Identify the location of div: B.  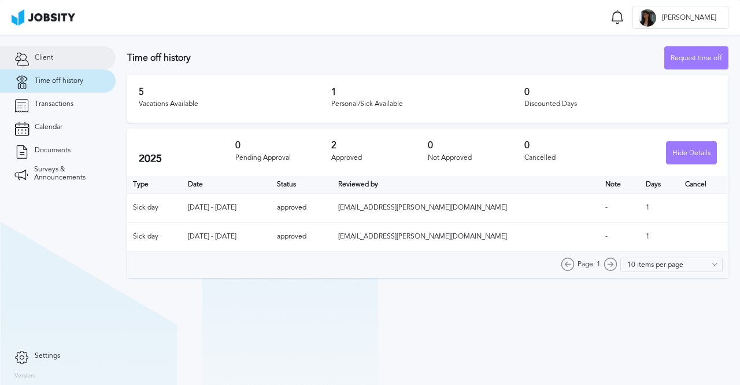
(648, 18).